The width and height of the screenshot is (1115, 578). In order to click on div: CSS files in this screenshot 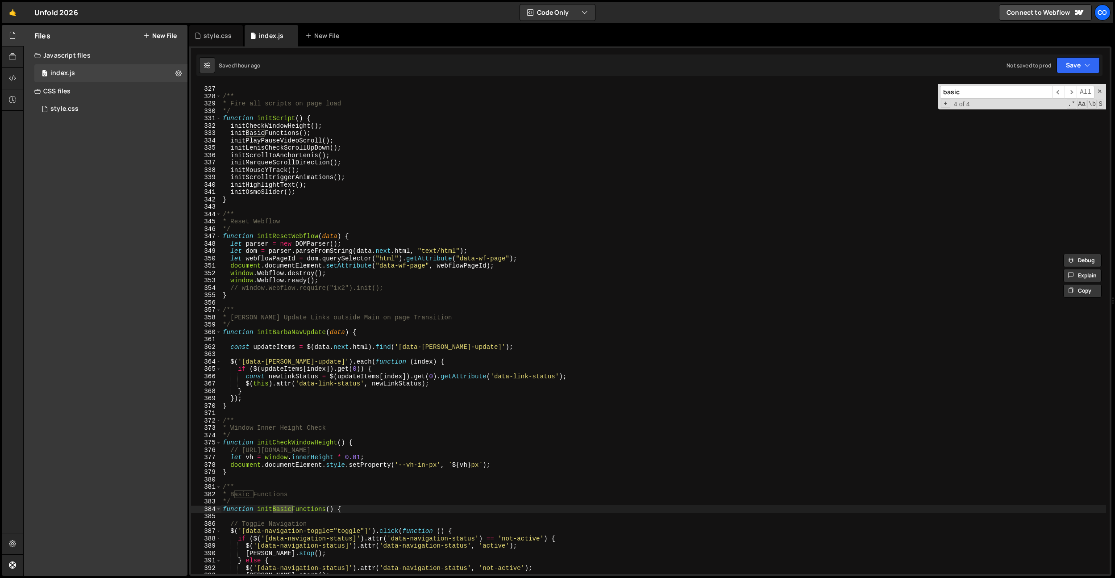, I will do `click(105, 91)`.